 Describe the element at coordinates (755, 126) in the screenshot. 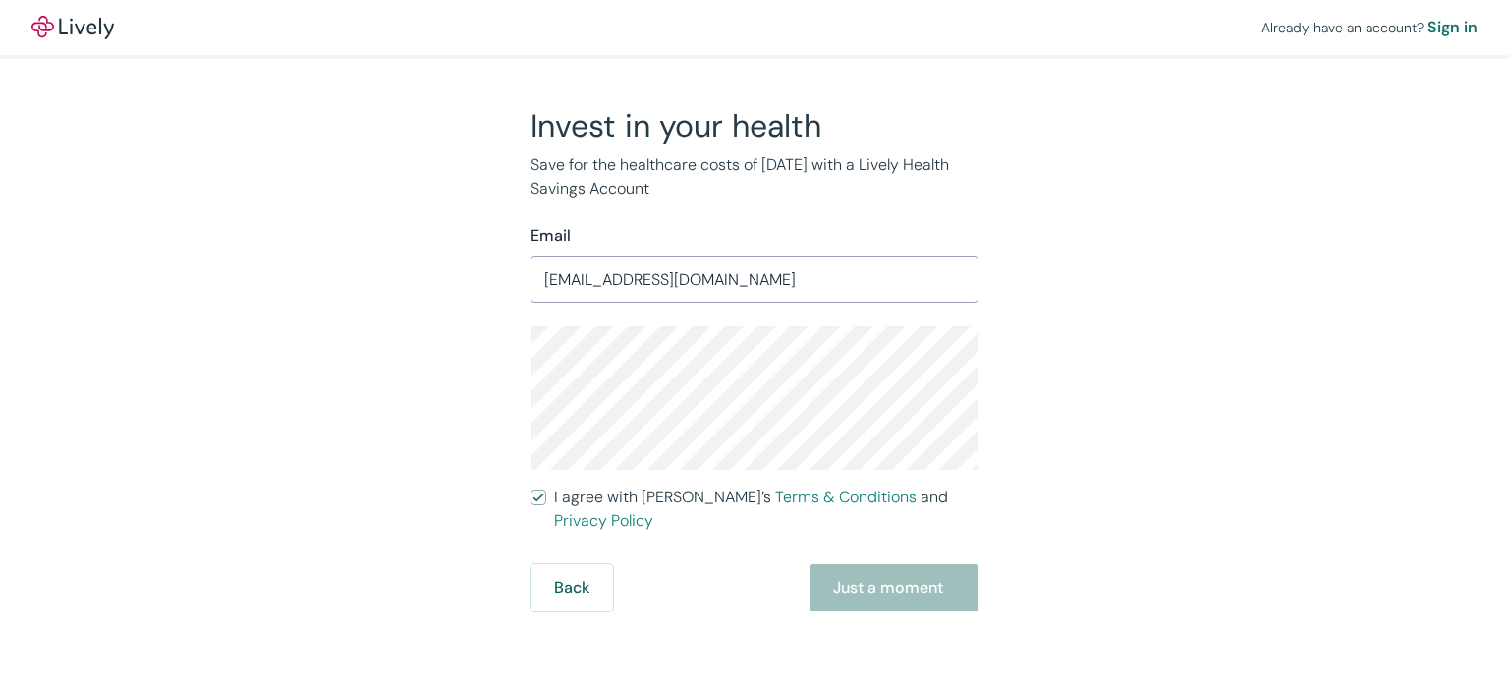

I see `h2: Invest in your health` at that location.